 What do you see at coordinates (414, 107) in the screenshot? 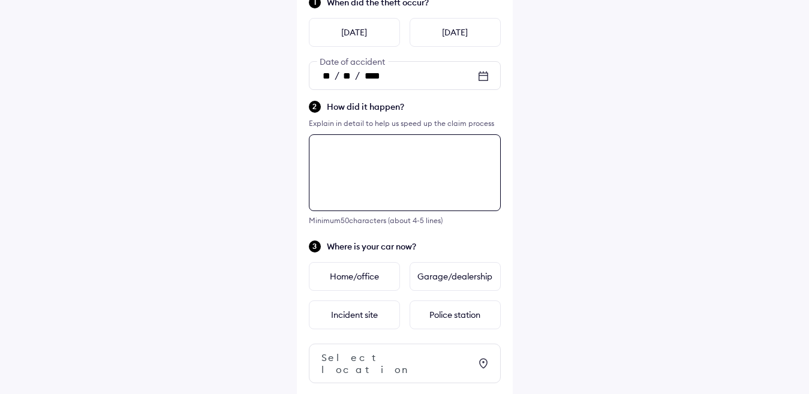
I see `span: How did it happen?` at bounding box center [414, 107].